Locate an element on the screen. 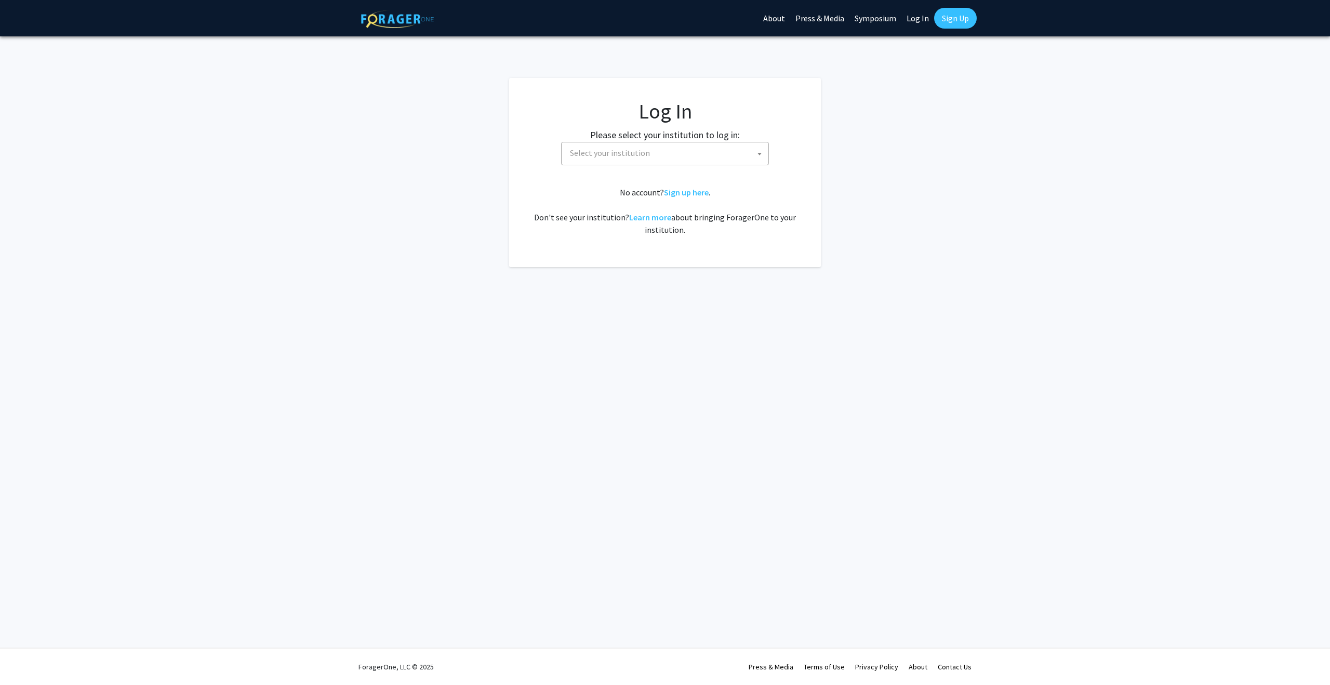 The image size is (1330, 685). a: Privacy Policy is located at coordinates (877, 667).